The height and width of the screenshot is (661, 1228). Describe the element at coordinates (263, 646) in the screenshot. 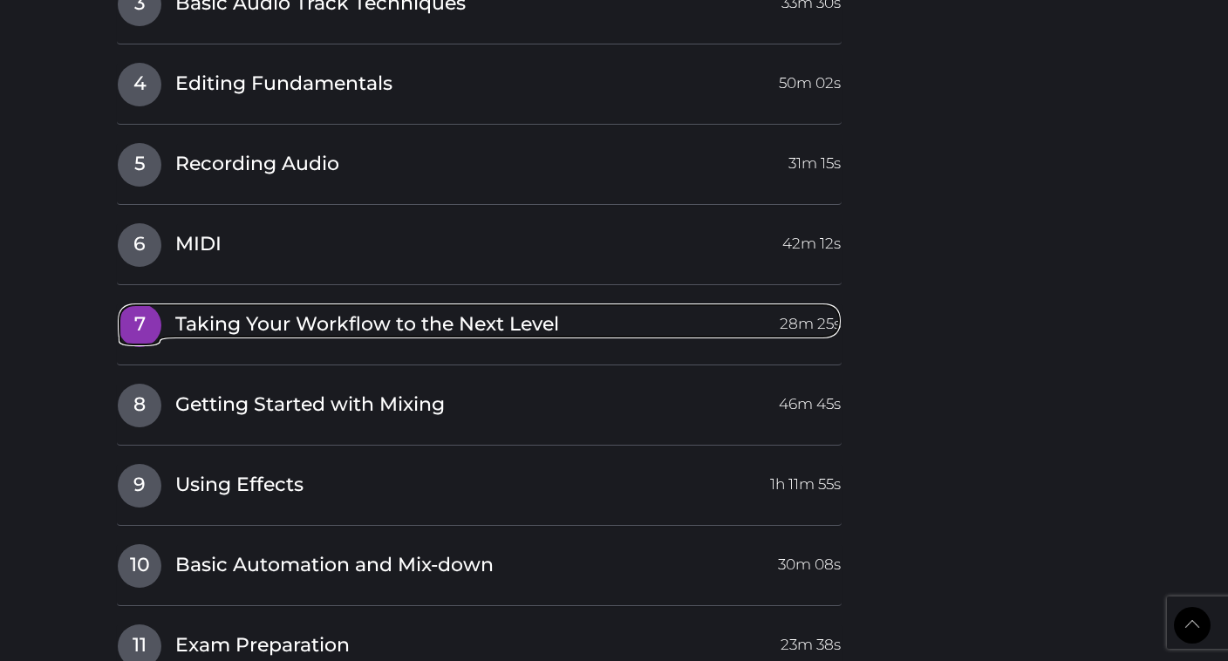

I see `span: Exam Preparation` at that location.